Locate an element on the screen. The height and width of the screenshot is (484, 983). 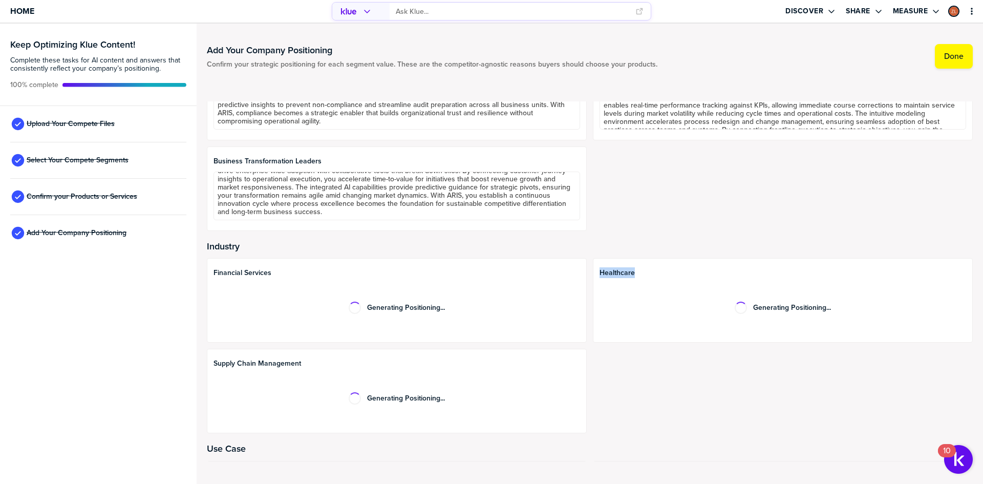
span: Select Your Compete Segments is located at coordinates (77, 160).